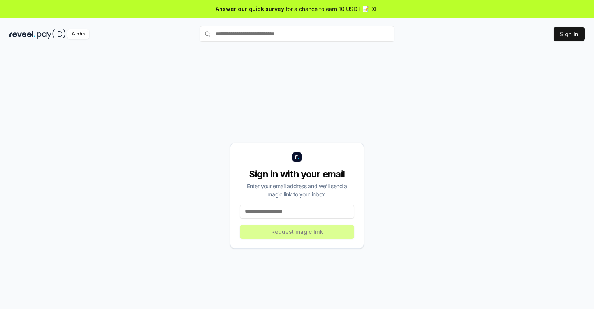 This screenshot has height=309, width=594. I want to click on span: Answer our quick survey, so click(250, 9).